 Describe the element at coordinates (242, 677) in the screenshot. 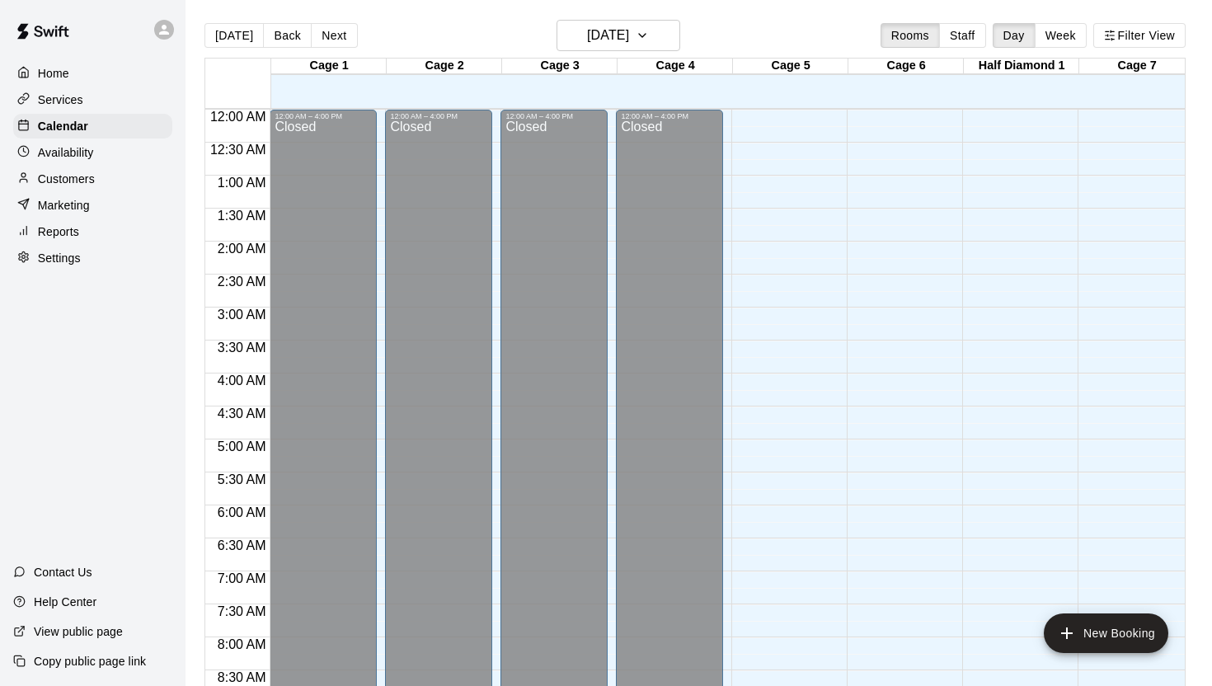

I see `span: 8:30 AM` at that location.